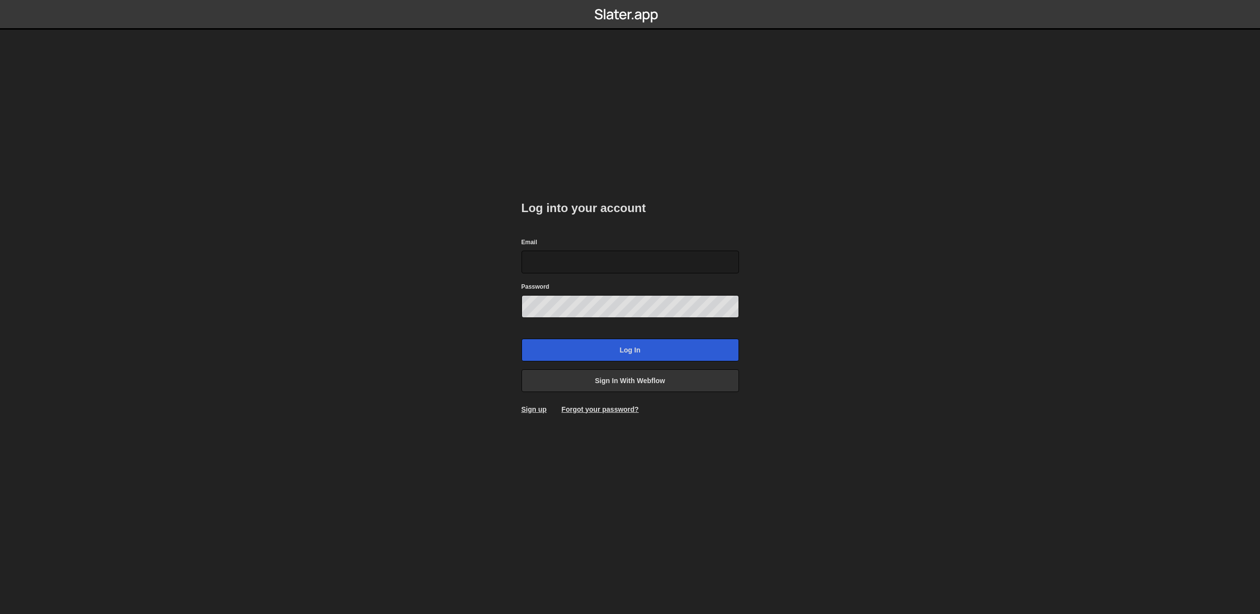 The image size is (1260, 614). Describe the element at coordinates (630, 350) in the screenshot. I see `input: Log in` at that location.